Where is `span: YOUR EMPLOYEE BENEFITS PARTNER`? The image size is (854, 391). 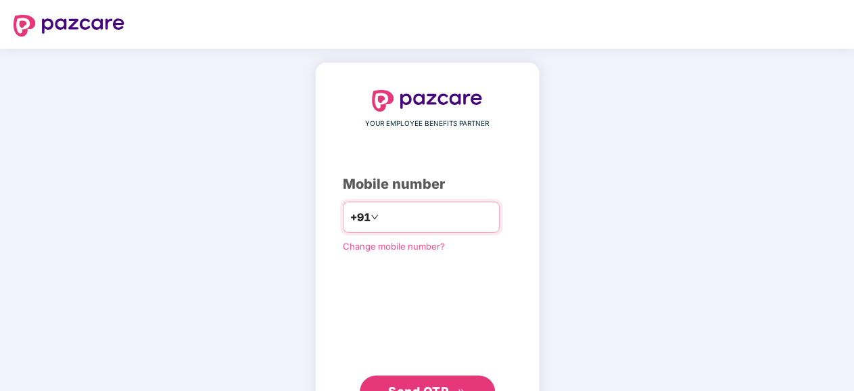
span: YOUR EMPLOYEE BENEFITS PARTNER is located at coordinates (427, 124).